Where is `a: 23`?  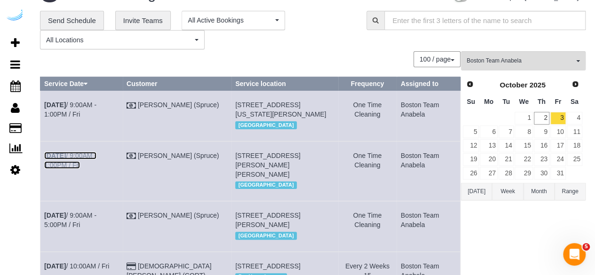
a: 23 is located at coordinates (542, 160).